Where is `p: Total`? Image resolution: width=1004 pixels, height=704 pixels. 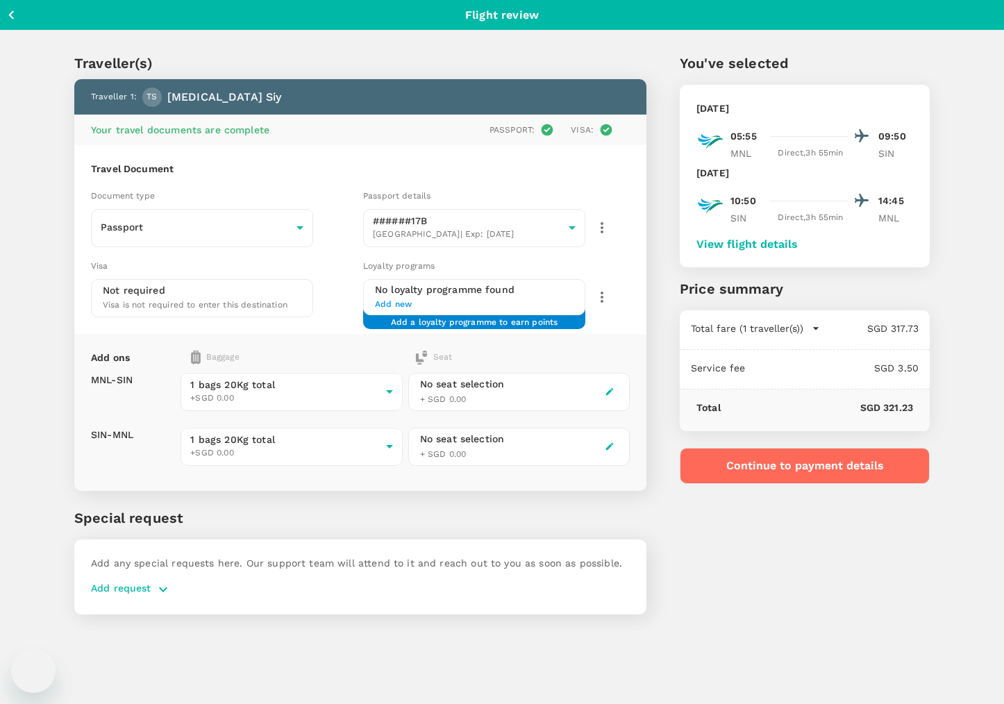 p: Total is located at coordinates (708, 408).